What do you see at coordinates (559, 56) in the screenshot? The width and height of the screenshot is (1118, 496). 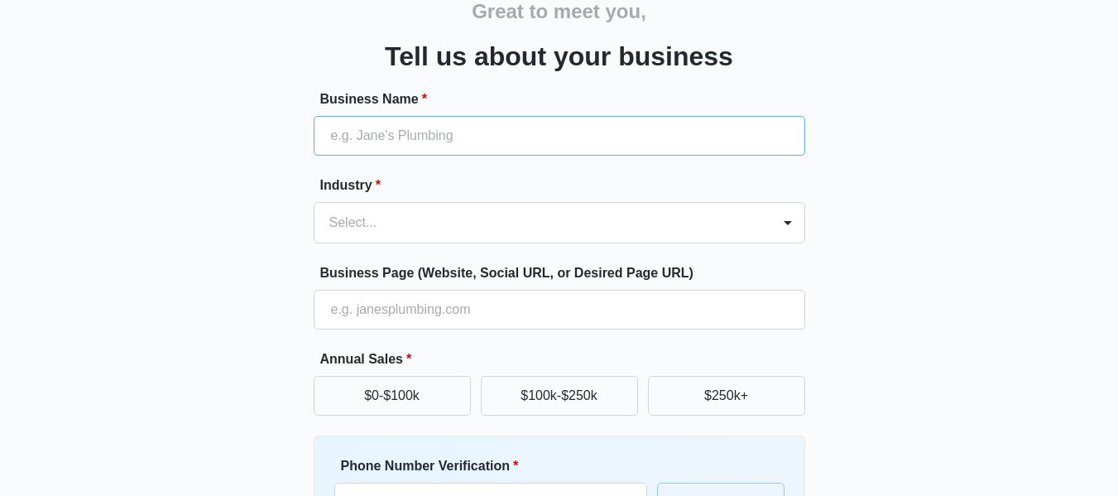 I see `h3: Tell us about your business` at bounding box center [559, 56].